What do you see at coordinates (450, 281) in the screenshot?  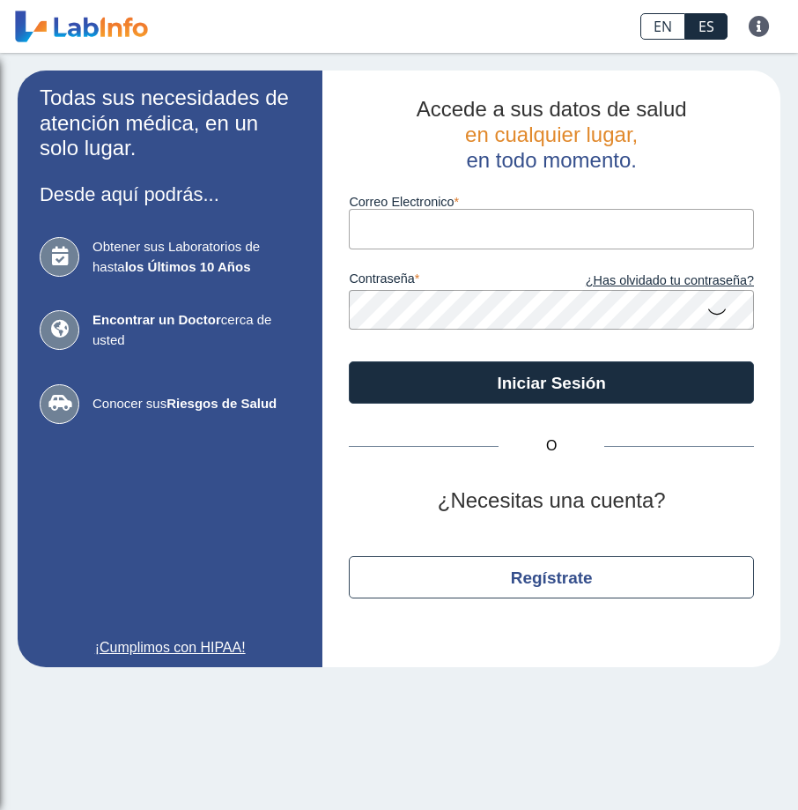 I see `label: contraseña` at bounding box center [450, 281].